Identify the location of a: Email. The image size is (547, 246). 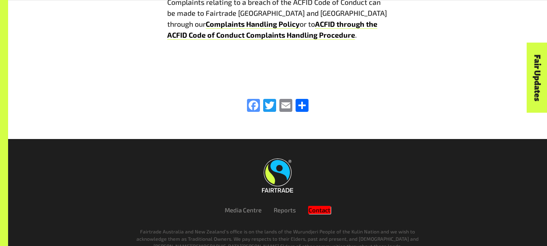
(286, 106).